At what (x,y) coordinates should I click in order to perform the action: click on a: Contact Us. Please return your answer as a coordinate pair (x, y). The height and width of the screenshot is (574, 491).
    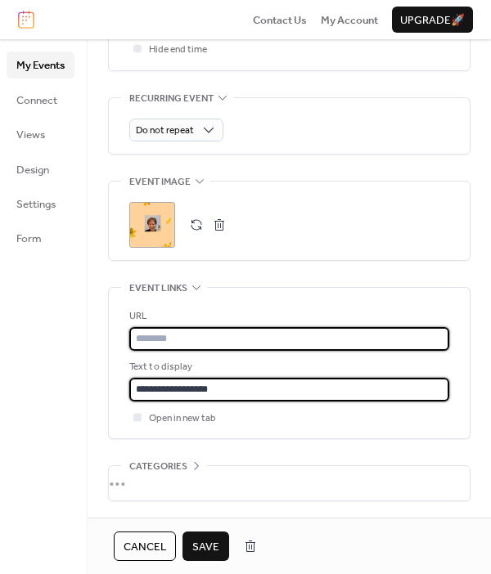
    Looking at the image, I should click on (280, 20).